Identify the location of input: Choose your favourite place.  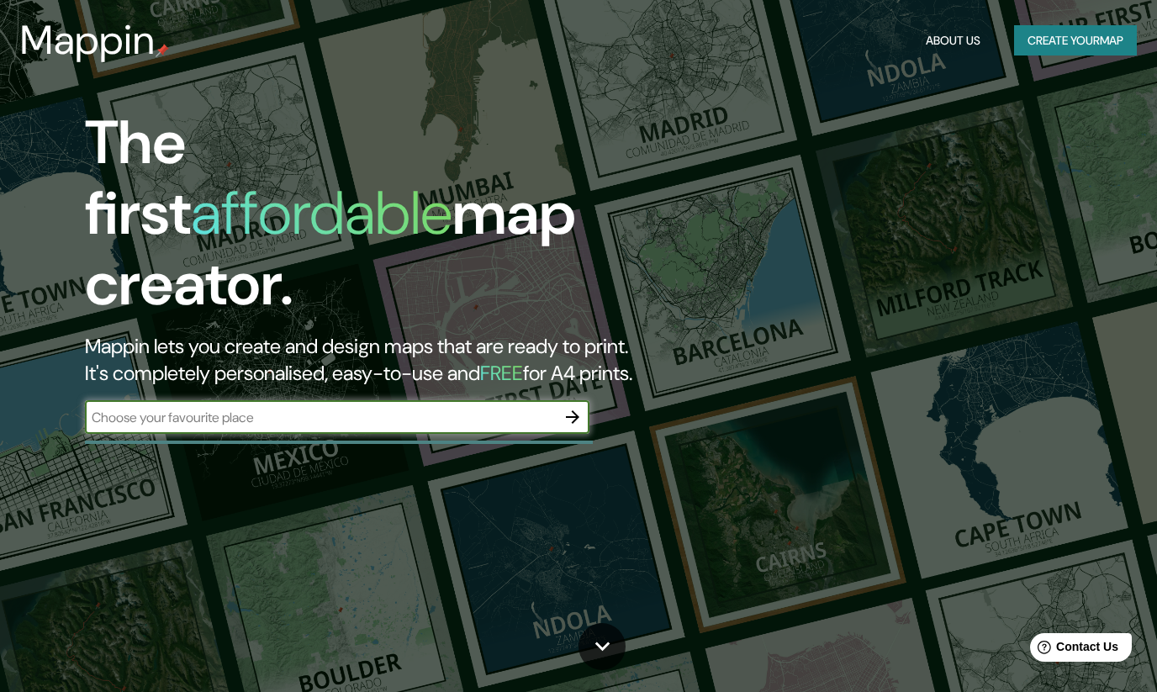
(320, 417).